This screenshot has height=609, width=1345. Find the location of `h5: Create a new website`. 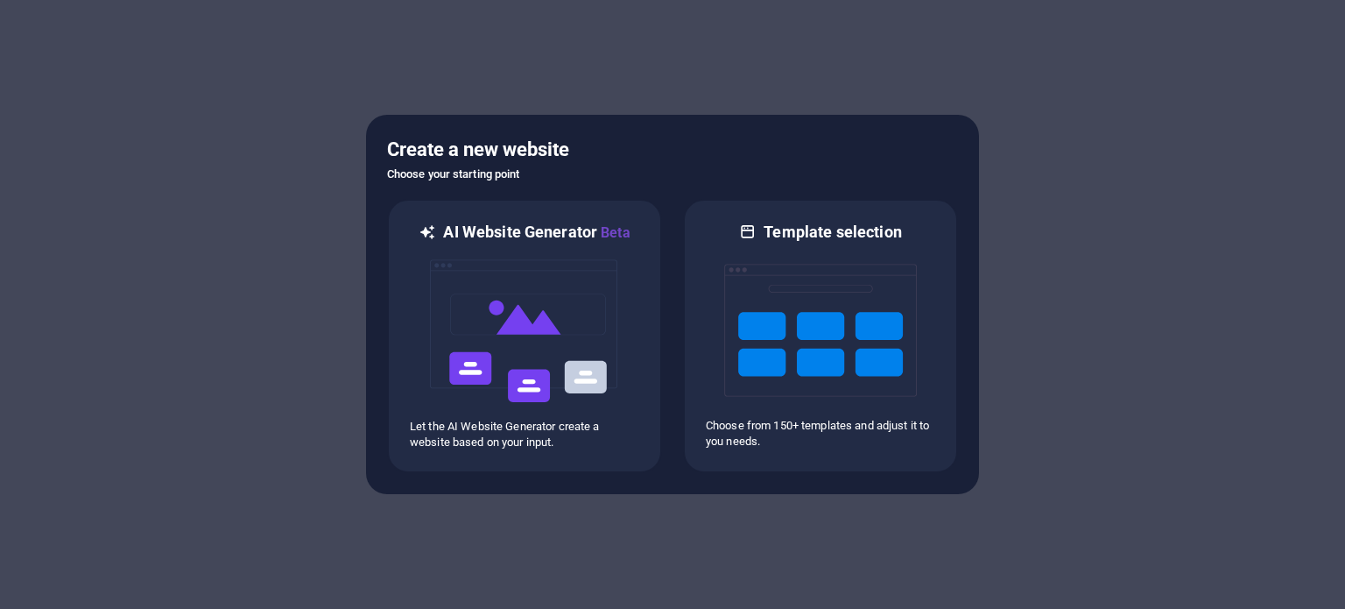

h5: Create a new website is located at coordinates (673, 150).